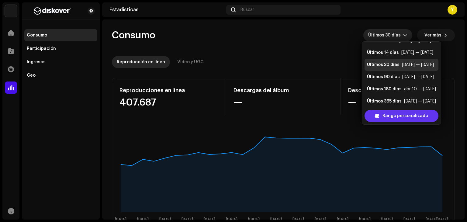  What do you see at coordinates (383, 77) in the screenshot?
I see `div: Últimos 90 días` at bounding box center [383, 77].